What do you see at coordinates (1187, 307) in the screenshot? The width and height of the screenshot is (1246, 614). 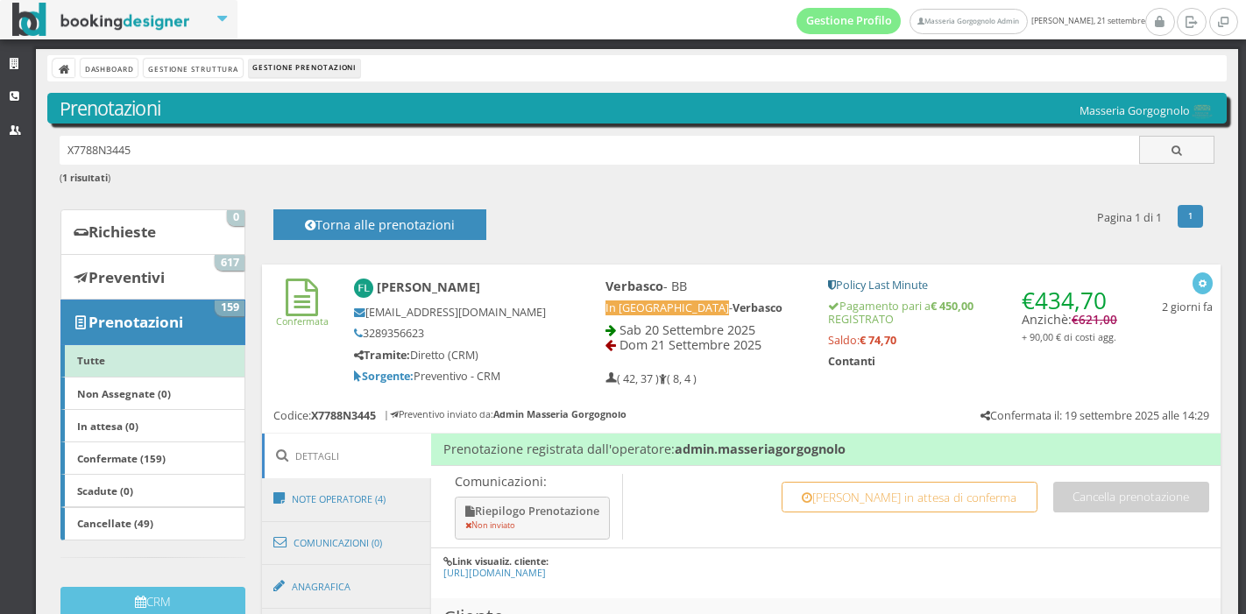 I see `h5: 2 giorni fa` at bounding box center [1187, 307].